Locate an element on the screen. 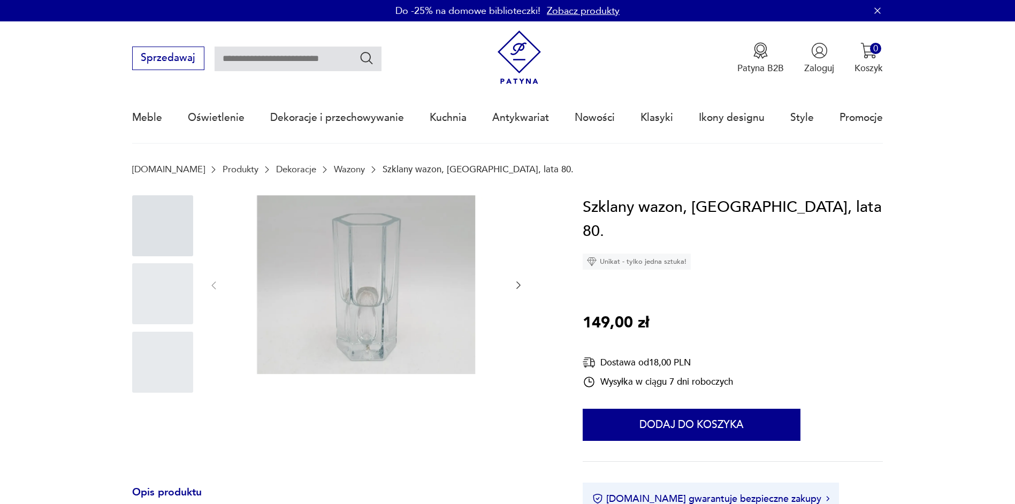 Image resolution: width=1015 pixels, height=504 pixels. img: Ikona medalu is located at coordinates (760, 50).